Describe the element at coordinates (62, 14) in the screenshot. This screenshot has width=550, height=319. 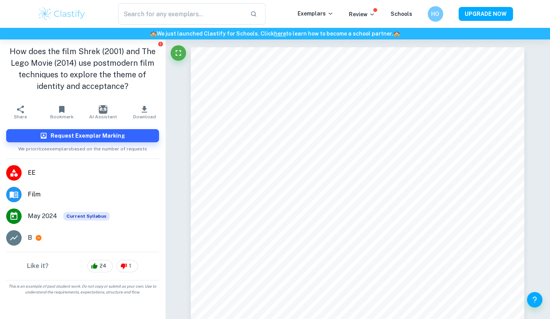
I see `img: Clastify logo` at that location.